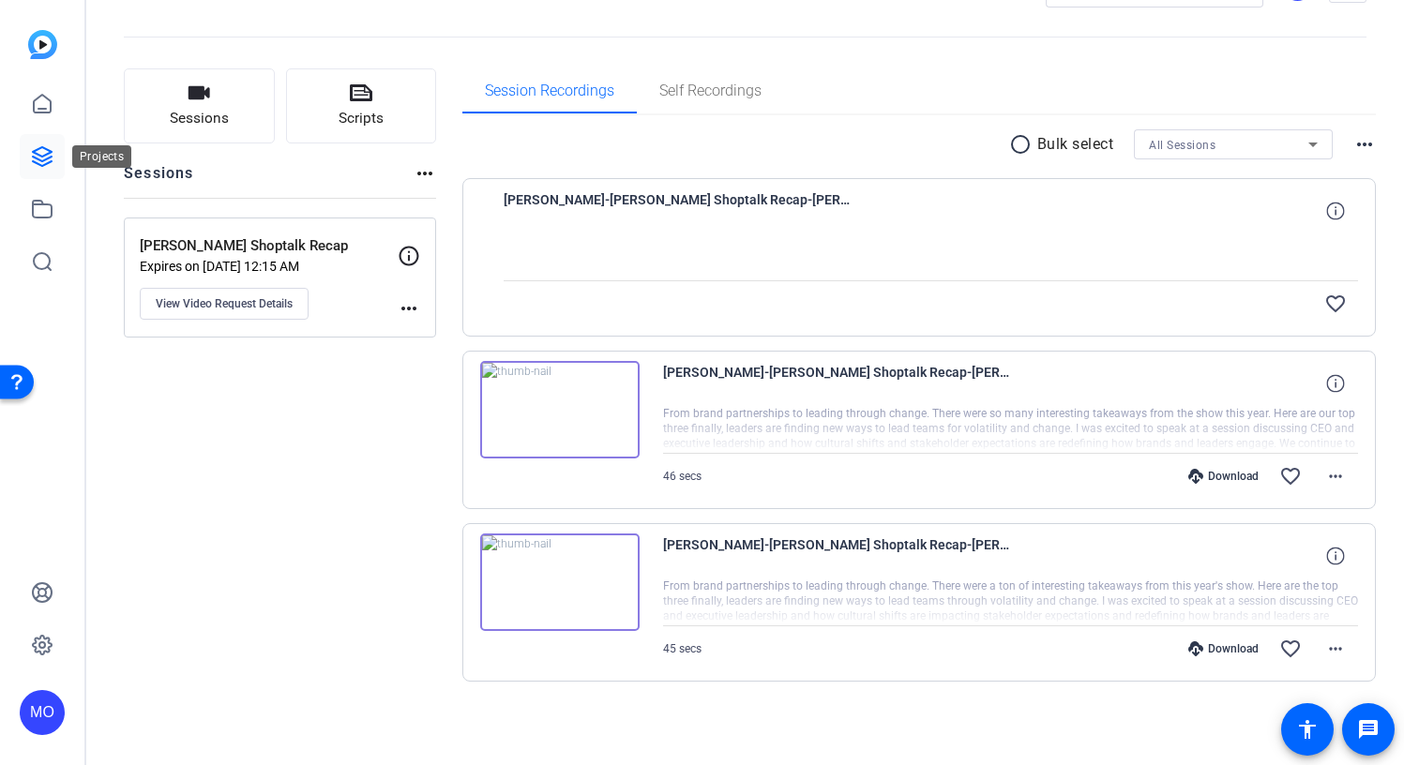  What do you see at coordinates (101, 157) in the screenshot?
I see `div: Projects` at bounding box center [101, 157].